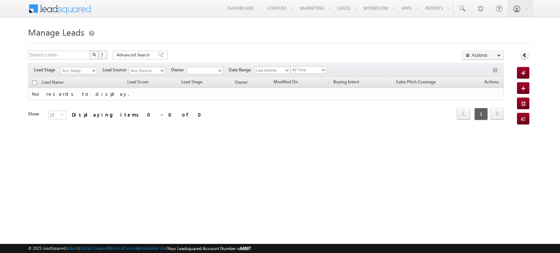  Describe the element at coordinates (94, 248) in the screenshot. I see `a: Contact Support` at that location.